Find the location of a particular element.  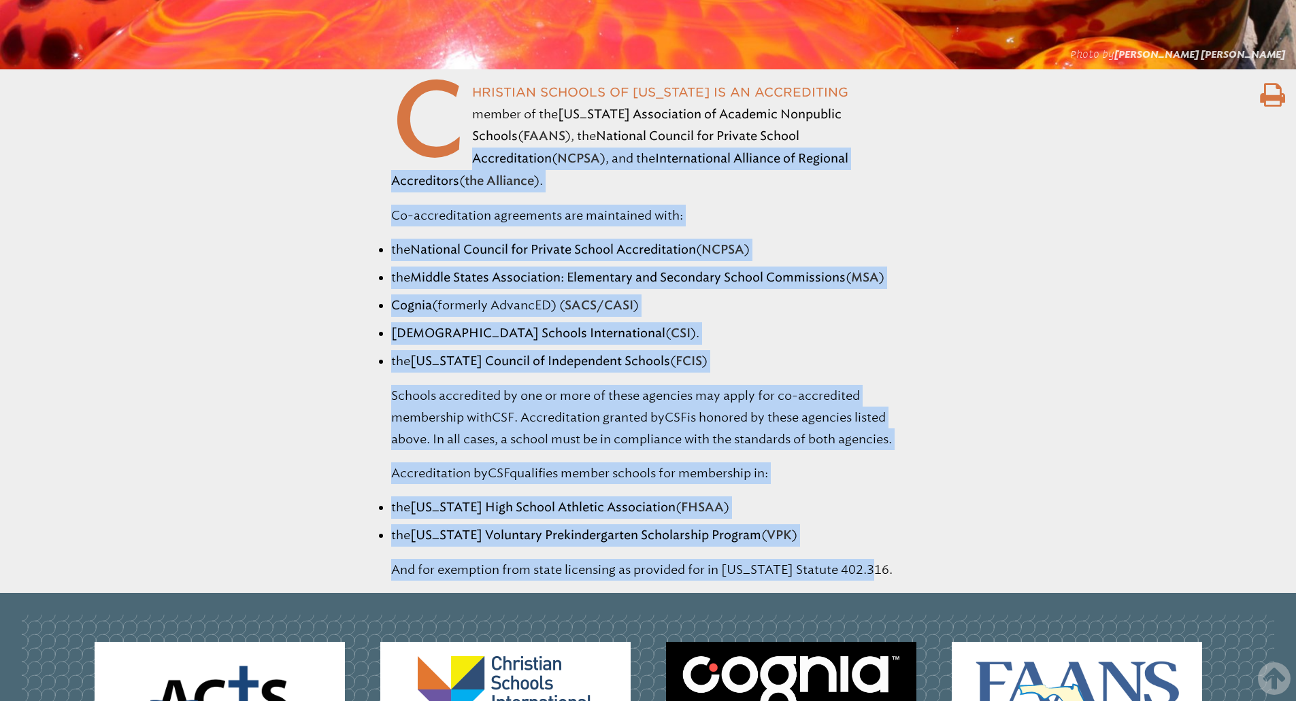

strong: the Alliance is located at coordinates (499, 182).